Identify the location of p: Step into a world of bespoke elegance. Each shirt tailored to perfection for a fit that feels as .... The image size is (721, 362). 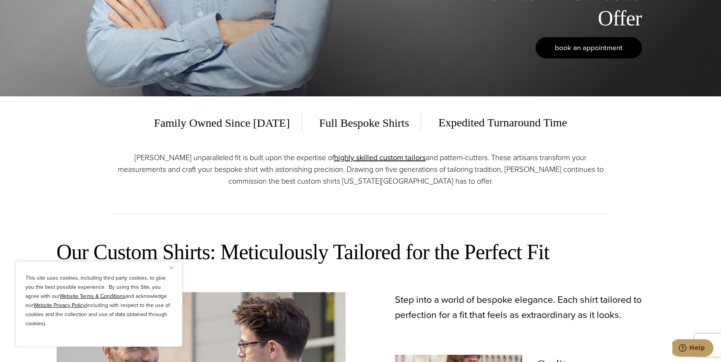
(530, 308).